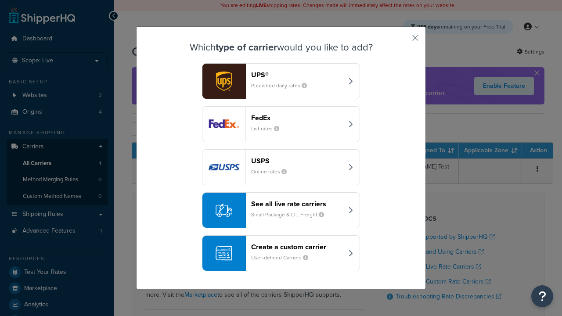 This screenshot has width=562, height=316. What do you see at coordinates (297, 75) in the screenshot?
I see `header: UPS®` at bounding box center [297, 75].